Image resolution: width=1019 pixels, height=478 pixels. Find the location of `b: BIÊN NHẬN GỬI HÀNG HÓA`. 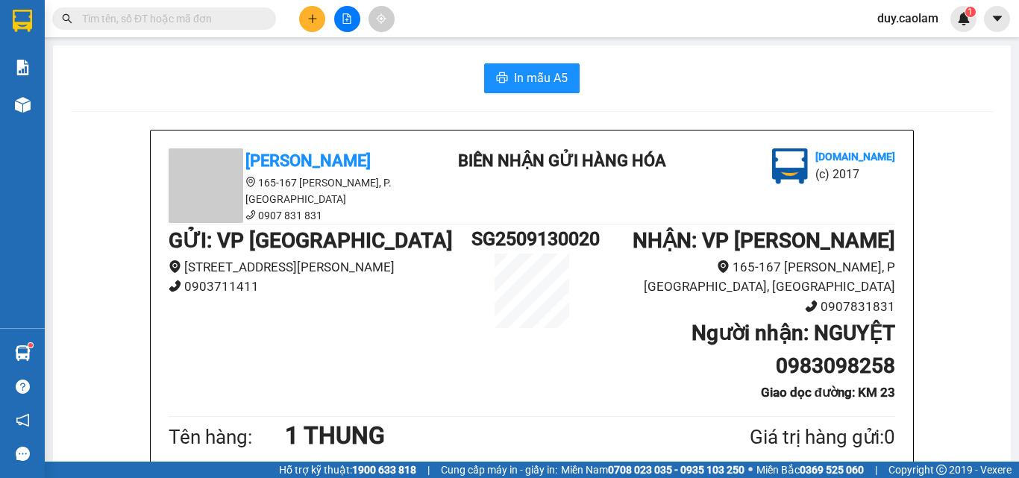

b: BIÊN NHẬN GỬI HÀNG HÓA is located at coordinates (562, 160).